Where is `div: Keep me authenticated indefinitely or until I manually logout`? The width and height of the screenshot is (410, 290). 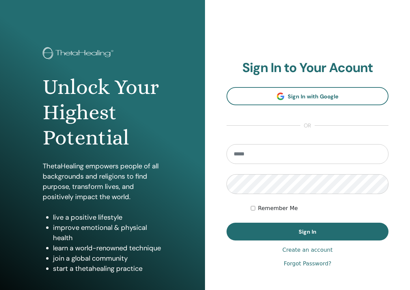 div: Keep me authenticated indefinitely or until I manually logout is located at coordinates (319, 208).